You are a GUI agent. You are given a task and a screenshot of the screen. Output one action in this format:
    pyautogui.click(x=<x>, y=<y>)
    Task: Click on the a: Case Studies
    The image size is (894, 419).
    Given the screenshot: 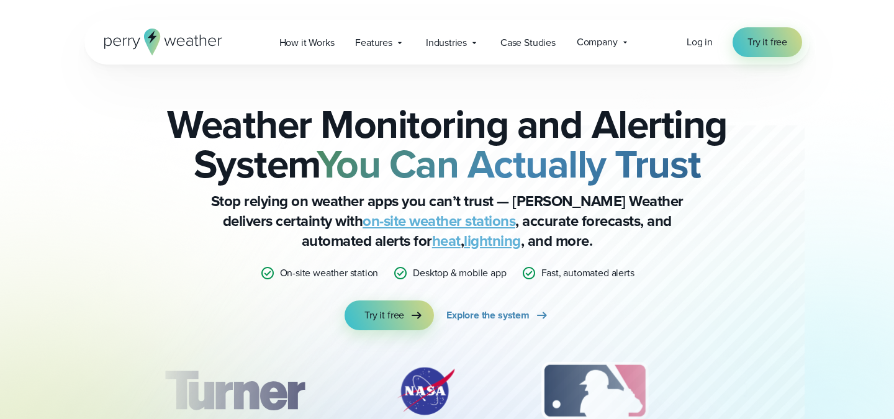 What is the action you would take?
    pyautogui.click(x=528, y=42)
    